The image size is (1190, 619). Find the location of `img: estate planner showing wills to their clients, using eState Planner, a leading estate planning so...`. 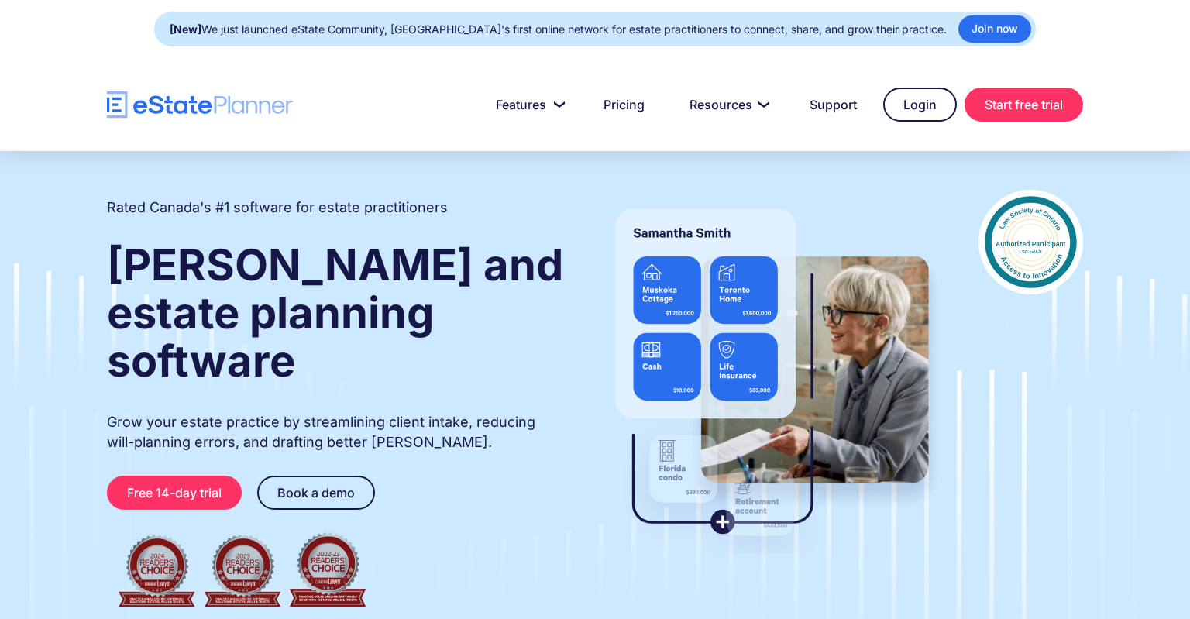

img: estate planner showing wills to their clients, using eState Planner, a leading estate planning so... is located at coordinates (771, 372).